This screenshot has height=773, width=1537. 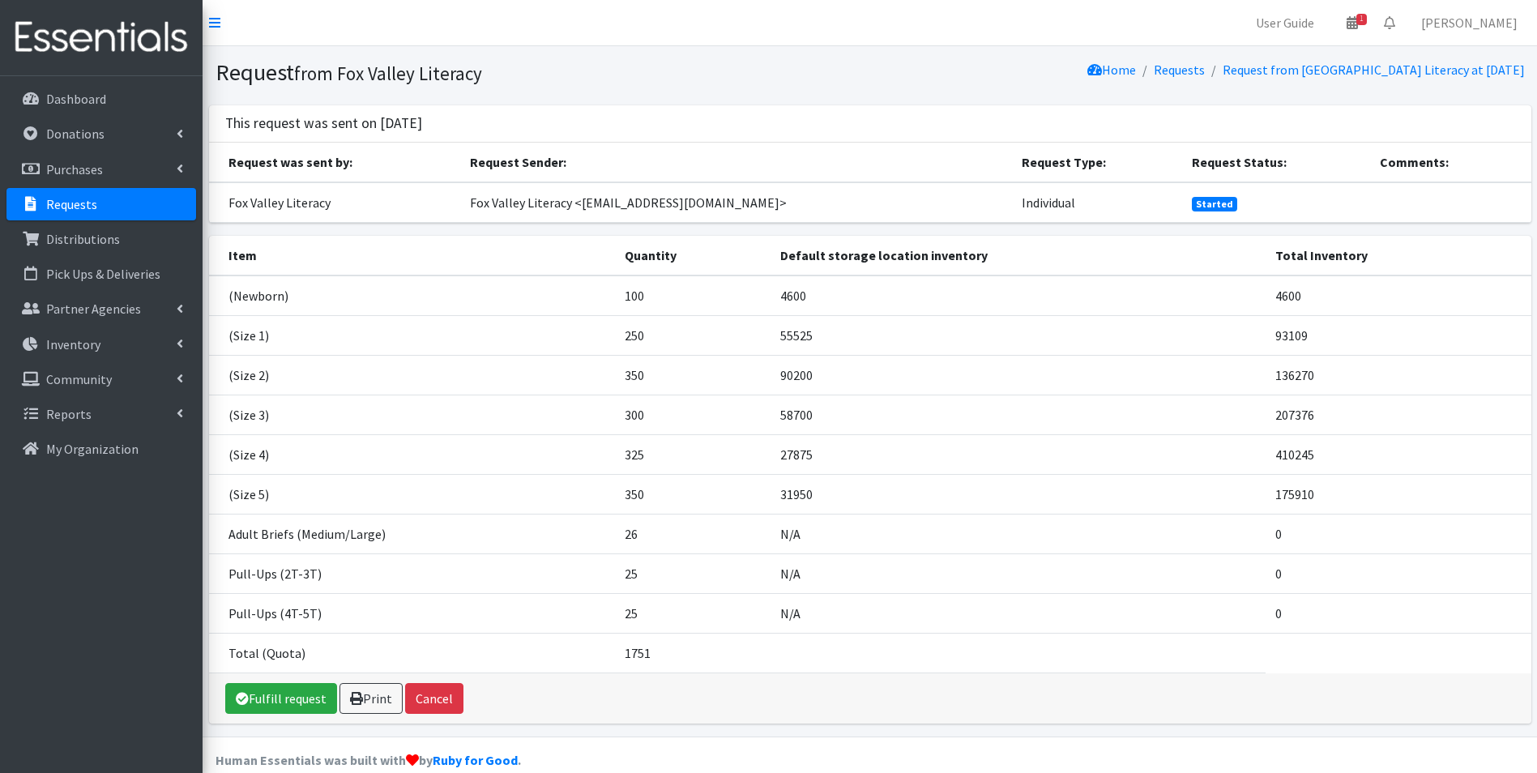 I want to click on td: 207376, so click(x=1398, y=414).